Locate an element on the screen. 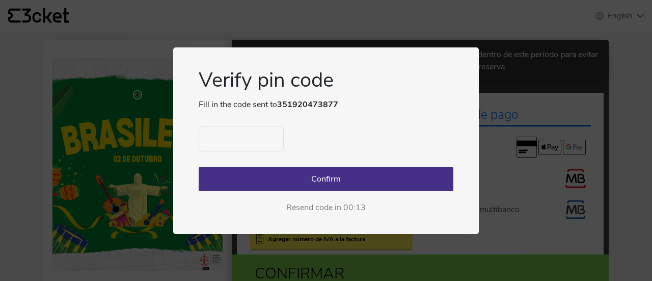 This screenshot has width=652, height=281. p: Fill in the code sent to is located at coordinates (326, 104).